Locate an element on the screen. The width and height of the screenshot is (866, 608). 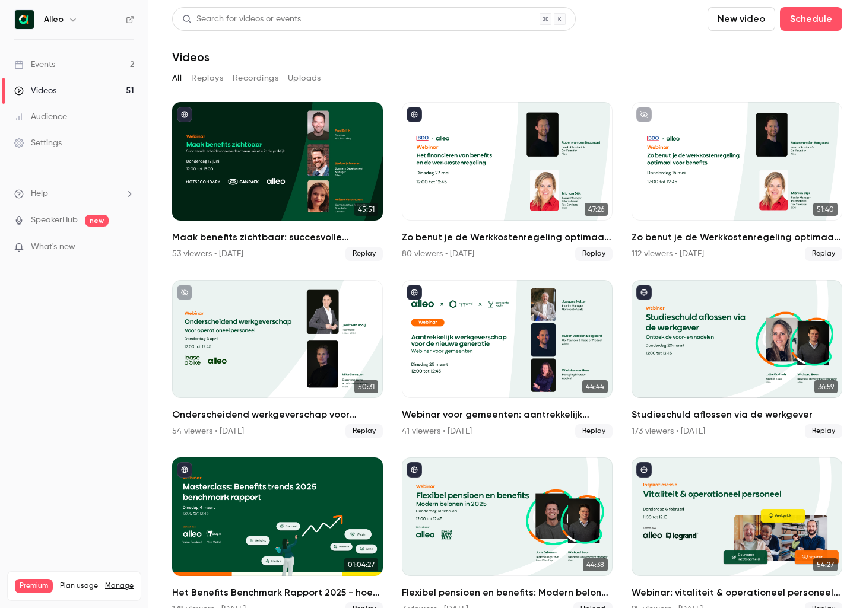
span: Help is located at coordinates (39, 193).